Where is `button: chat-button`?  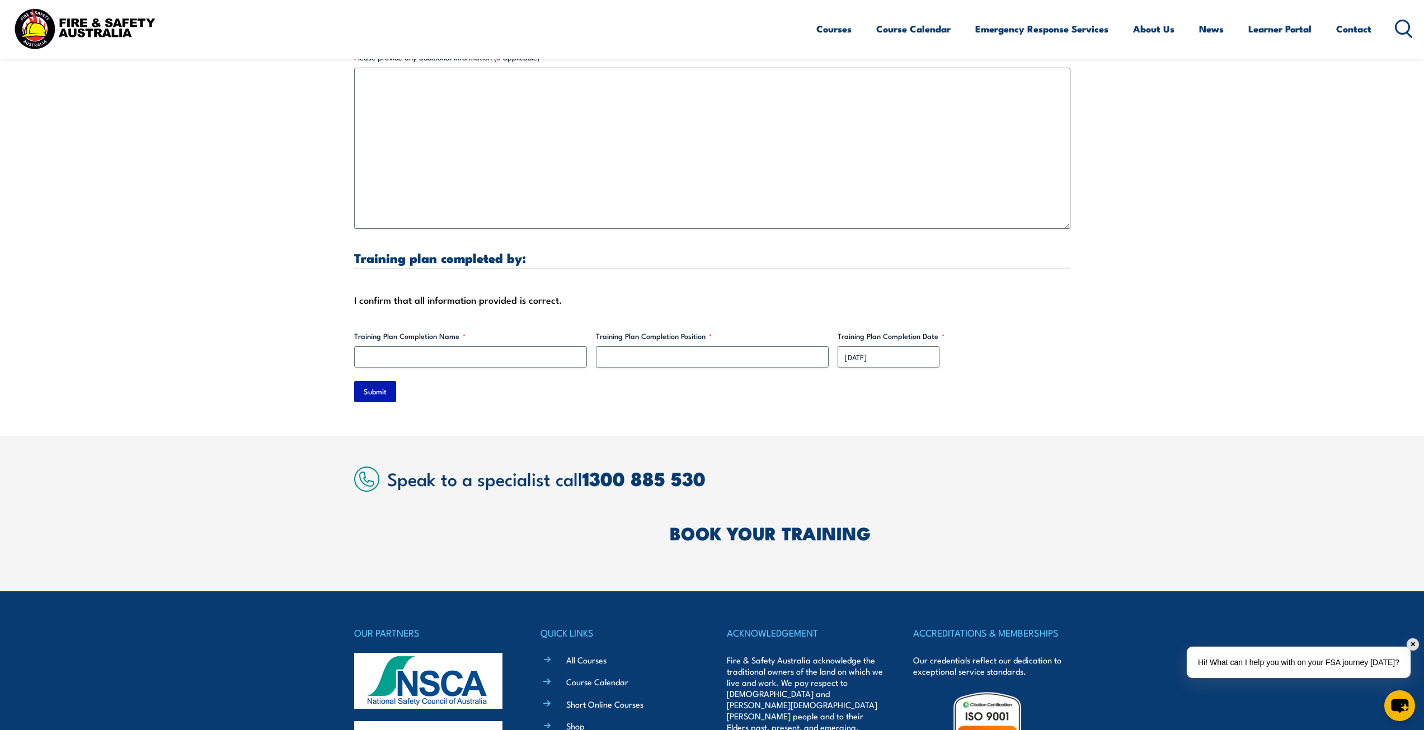 button: chat-button is located at coordinates (1399, 706).